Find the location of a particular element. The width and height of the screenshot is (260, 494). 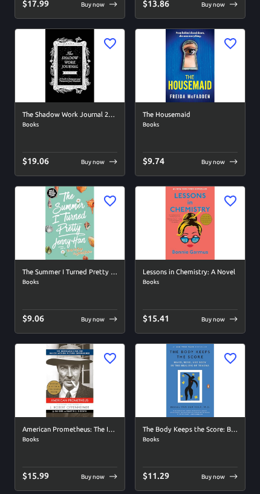

h6: The Housemaid is located at coordinates (190, 115).